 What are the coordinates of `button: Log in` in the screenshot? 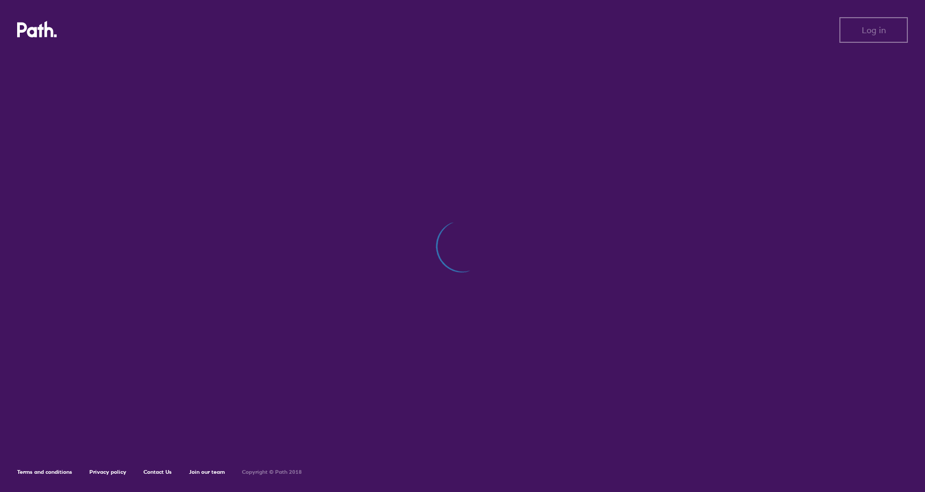 It's located at (874, 30).